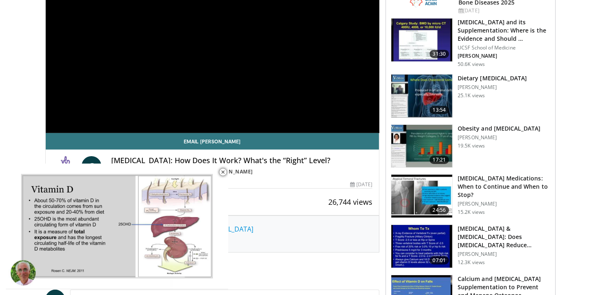 This screenshot has width=601, height=295. I want to click on span: 26,744 views, so click(350, 202).